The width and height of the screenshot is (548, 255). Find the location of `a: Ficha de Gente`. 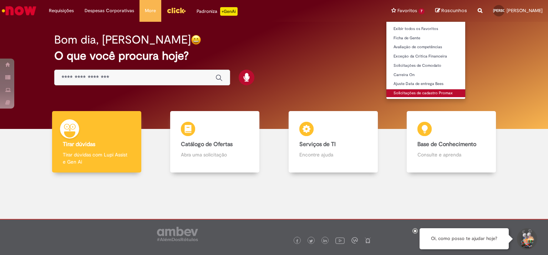

a: Ficha de Gente is located at coordinates (425, 38).